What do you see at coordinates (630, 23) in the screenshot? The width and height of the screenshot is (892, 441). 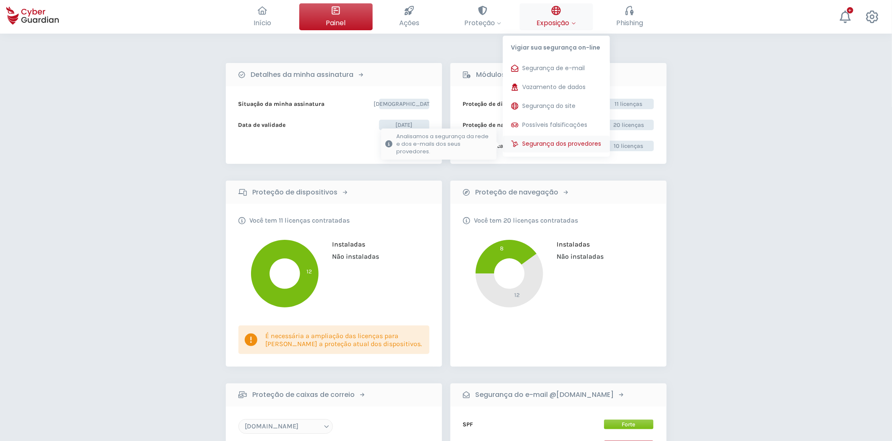 I see `span: Phishing` at bounding box center [630, 23].